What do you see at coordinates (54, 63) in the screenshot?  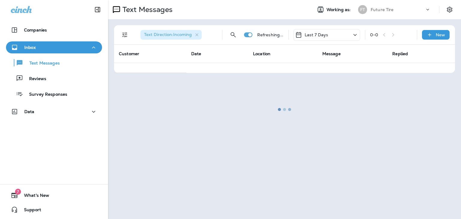 I see `button: Text Messages` at bounding box center [54, 63].